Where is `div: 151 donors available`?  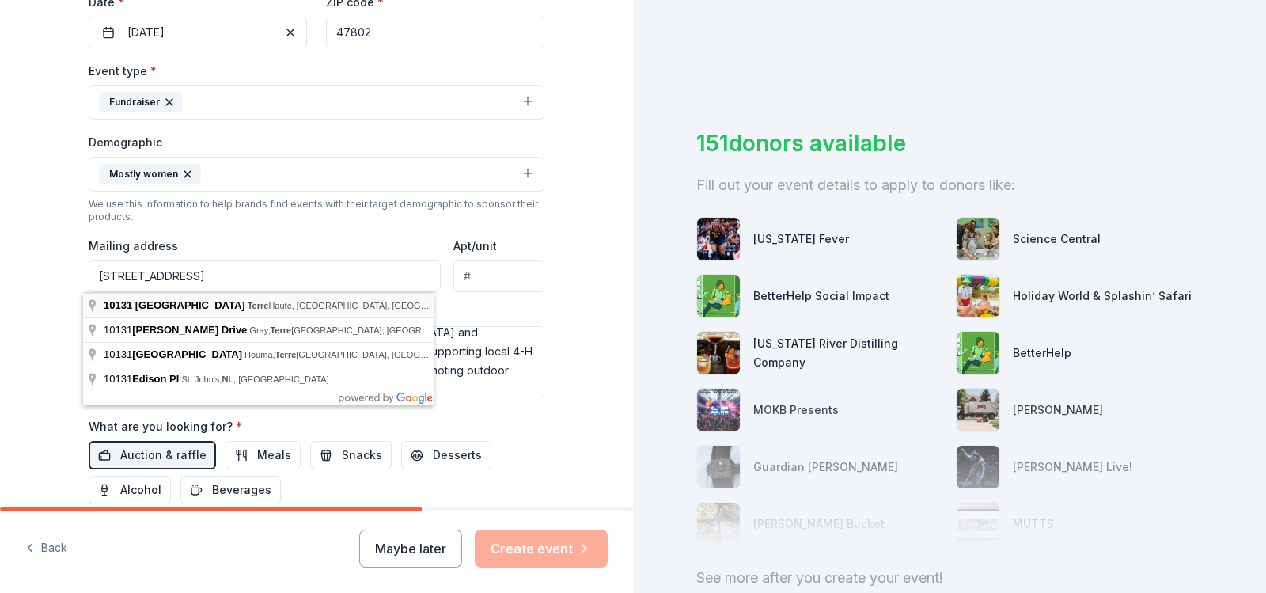 div: 151 donors available is located at coordinates (950, 143).